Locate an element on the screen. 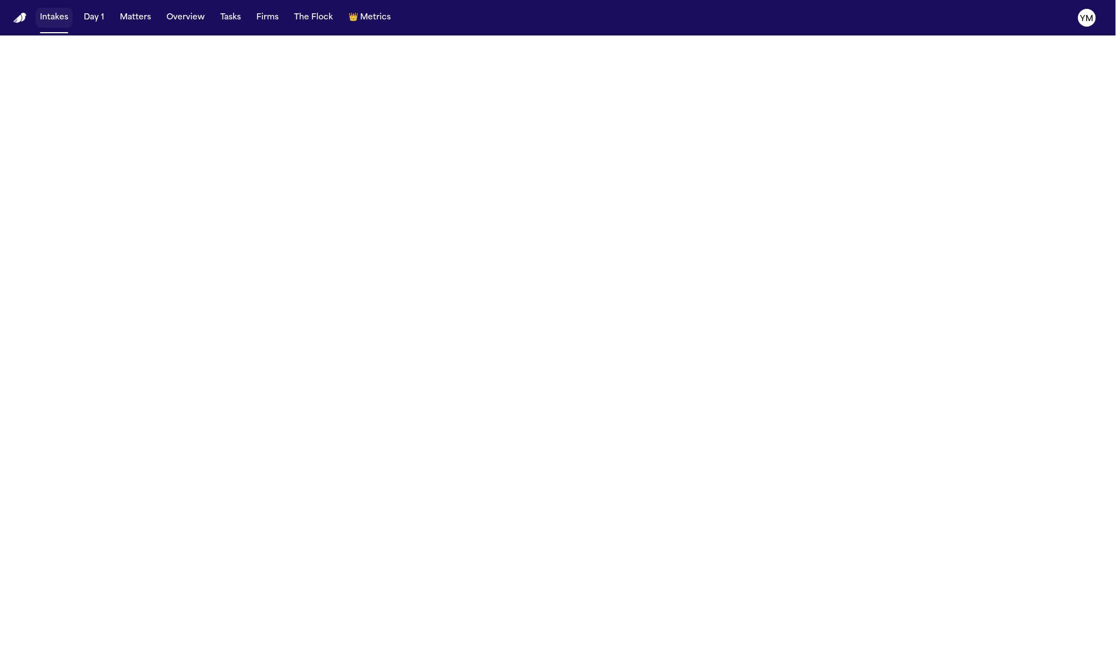 This screenshot has width=1116, height=663. button: Matters is located at coordinates (135, 18).